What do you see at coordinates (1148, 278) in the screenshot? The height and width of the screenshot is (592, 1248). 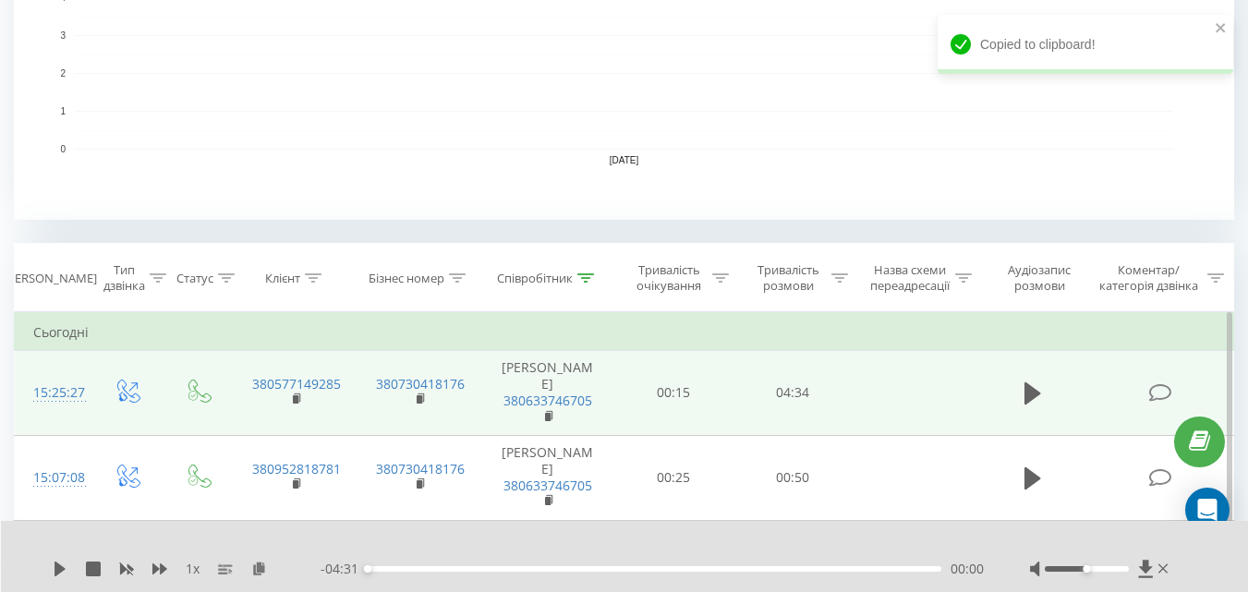 I see `div: Коментар/категорія дзвінка` at bounding box center [1148, 278].